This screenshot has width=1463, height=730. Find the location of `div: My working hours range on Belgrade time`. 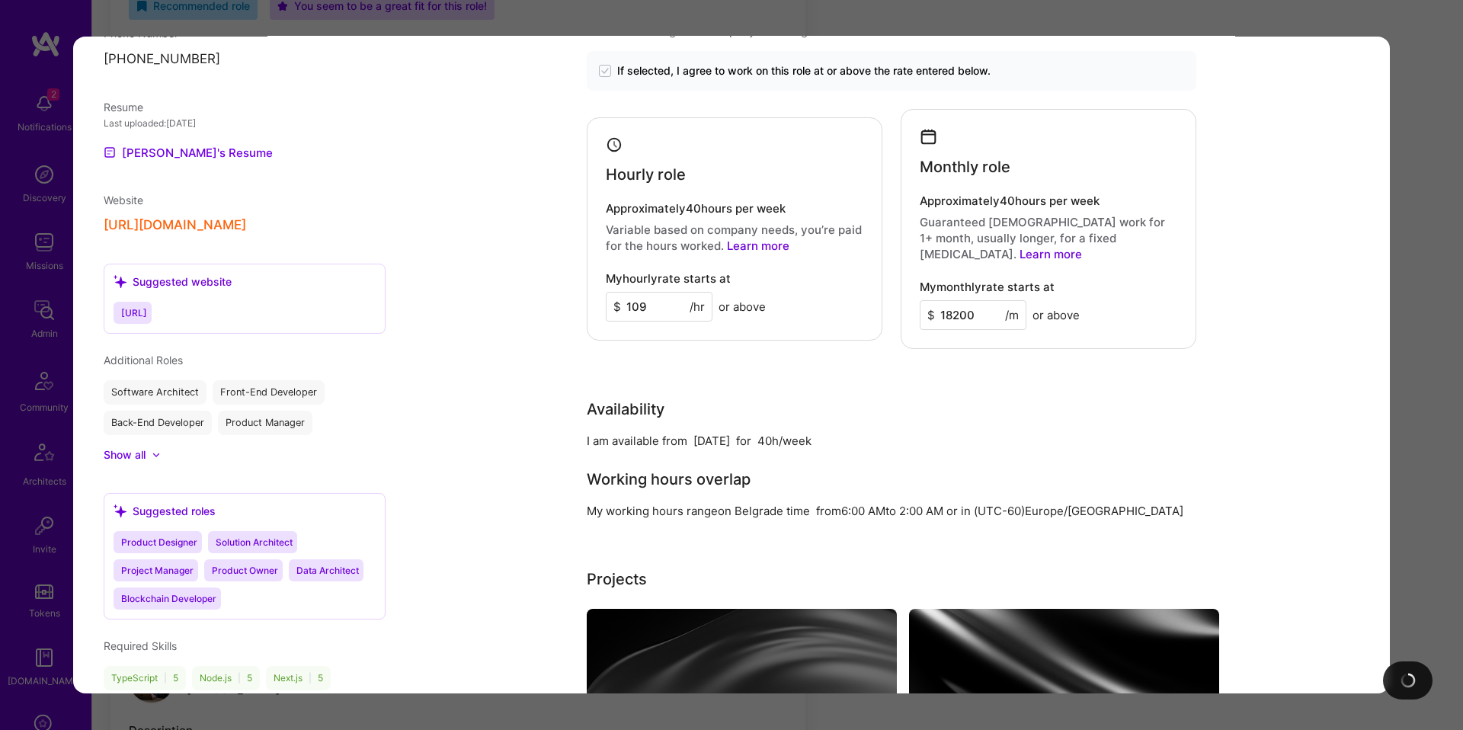

div: My working hours range on Belgrade time is located at coordinates (698, 511).